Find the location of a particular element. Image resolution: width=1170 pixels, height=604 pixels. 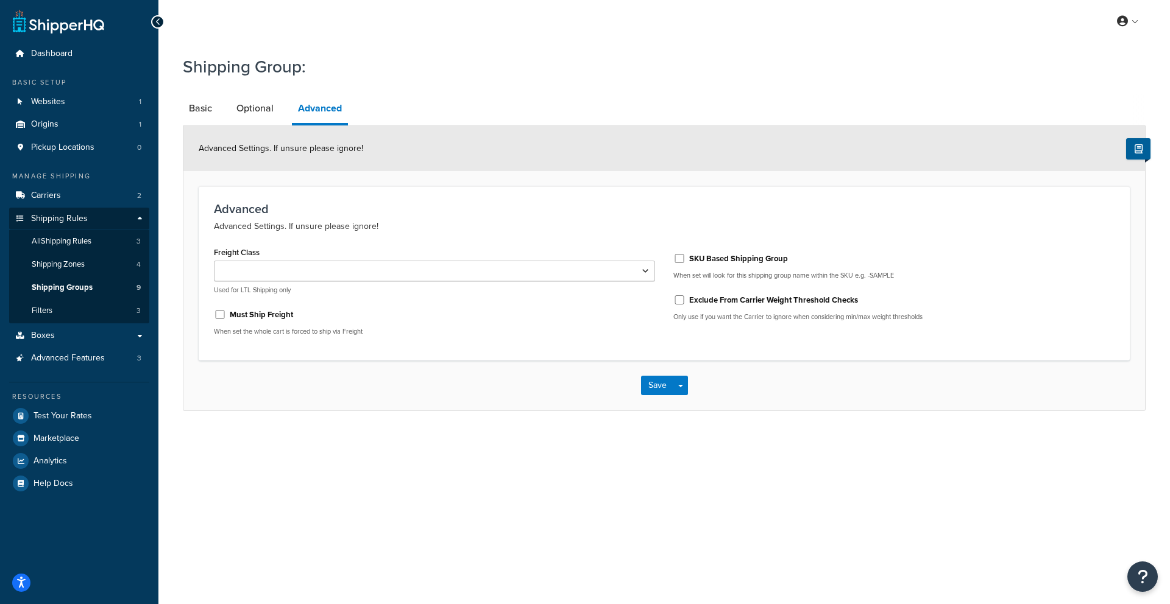

li: Carriers is located at coordinates (79, 196).